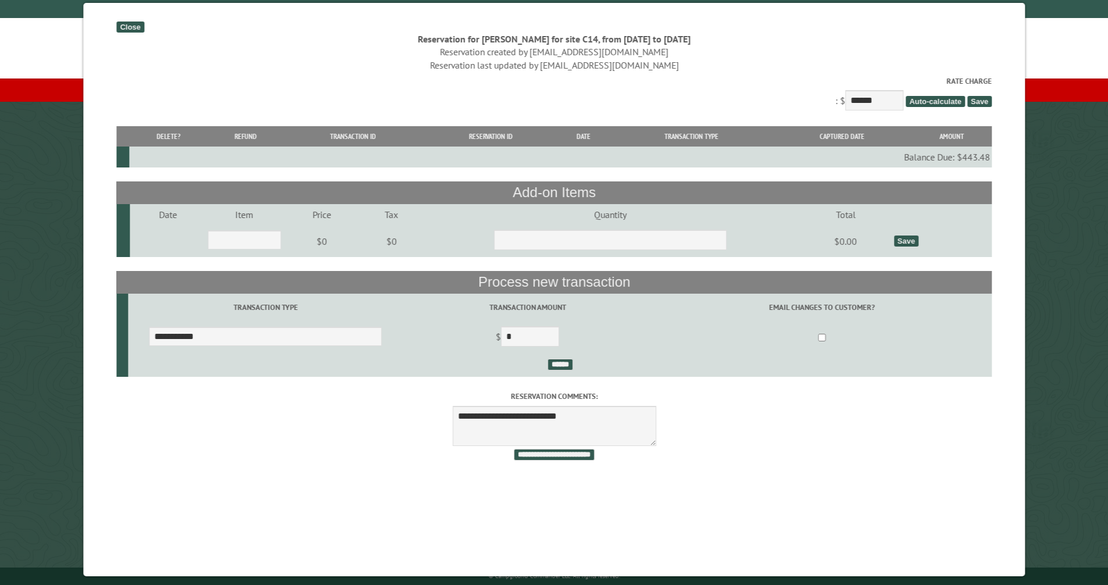  Describe the element at coordinates (554, 282) in the screenshot. I see `th: Process new transaction` at that location.